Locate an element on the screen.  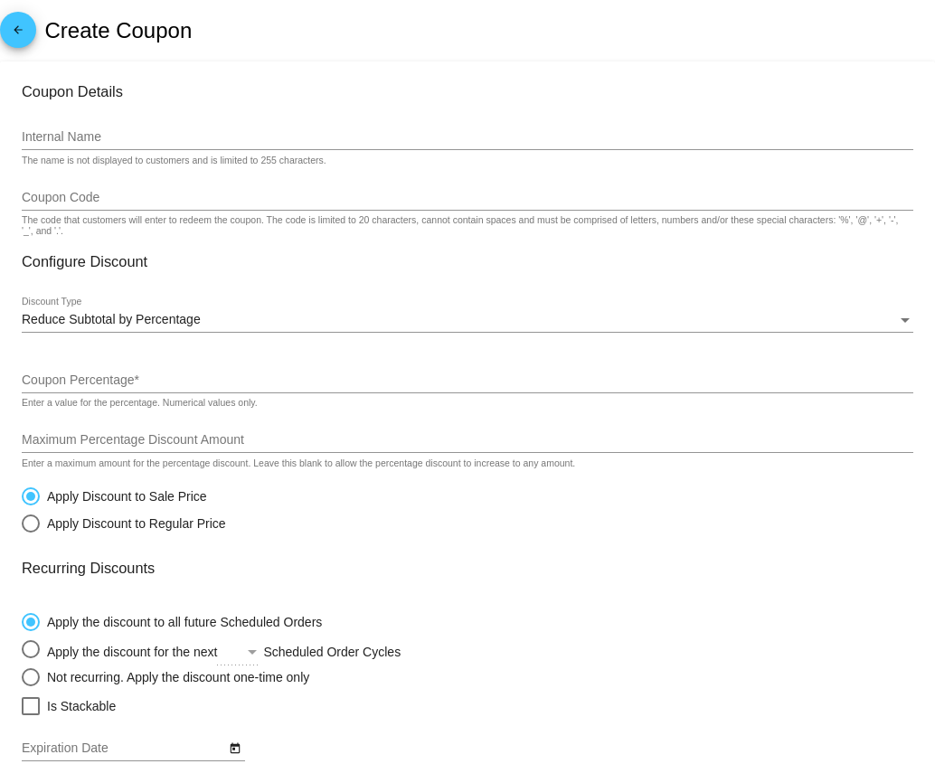
h3: Recurring Discounts is located at coordinates (467, 568).